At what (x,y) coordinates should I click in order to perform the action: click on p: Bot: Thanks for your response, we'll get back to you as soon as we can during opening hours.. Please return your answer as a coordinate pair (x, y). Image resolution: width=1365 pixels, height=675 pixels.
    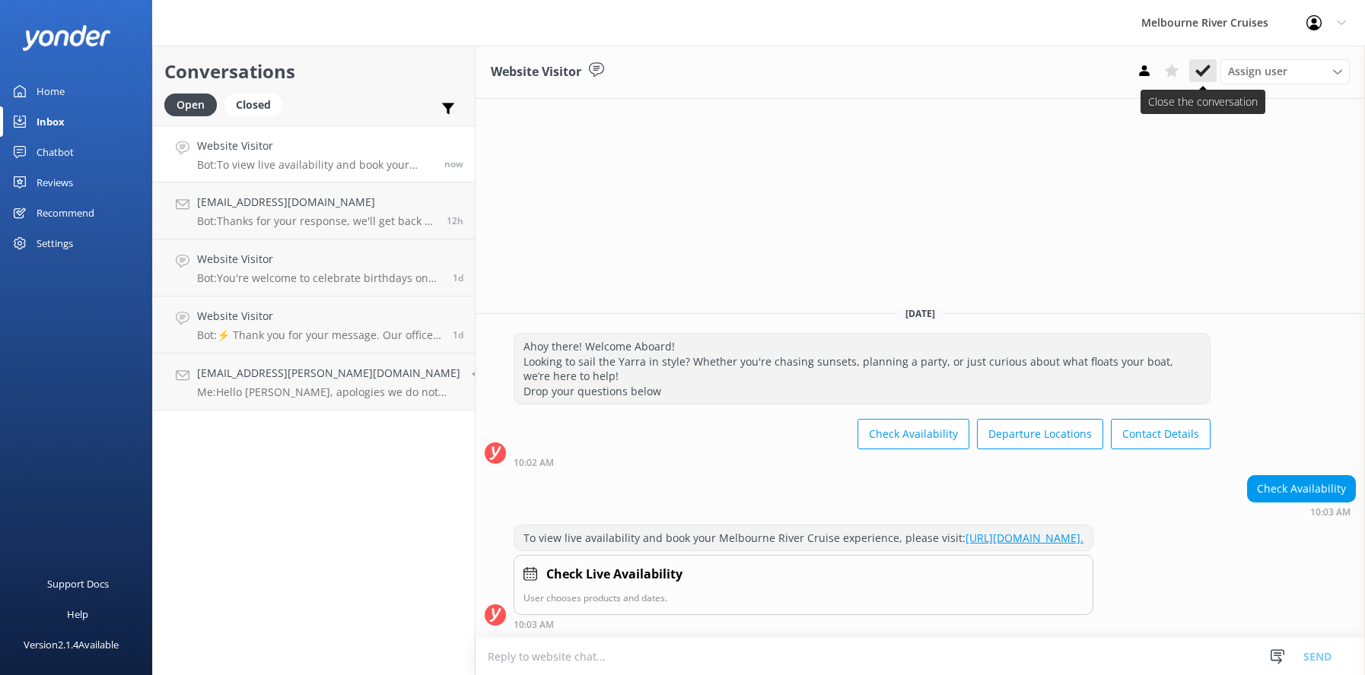
    Looking at the image, I should click on (316, 221).